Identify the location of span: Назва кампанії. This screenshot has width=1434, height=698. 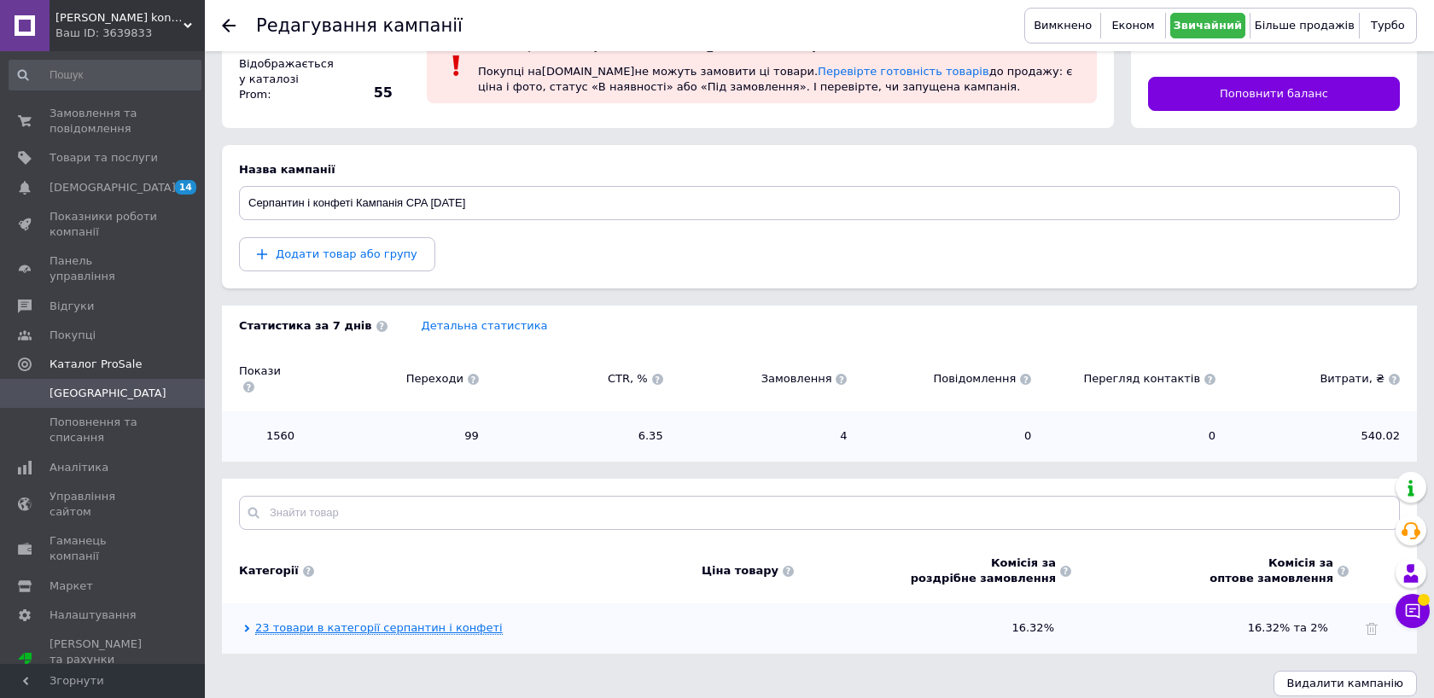
(287, 169).